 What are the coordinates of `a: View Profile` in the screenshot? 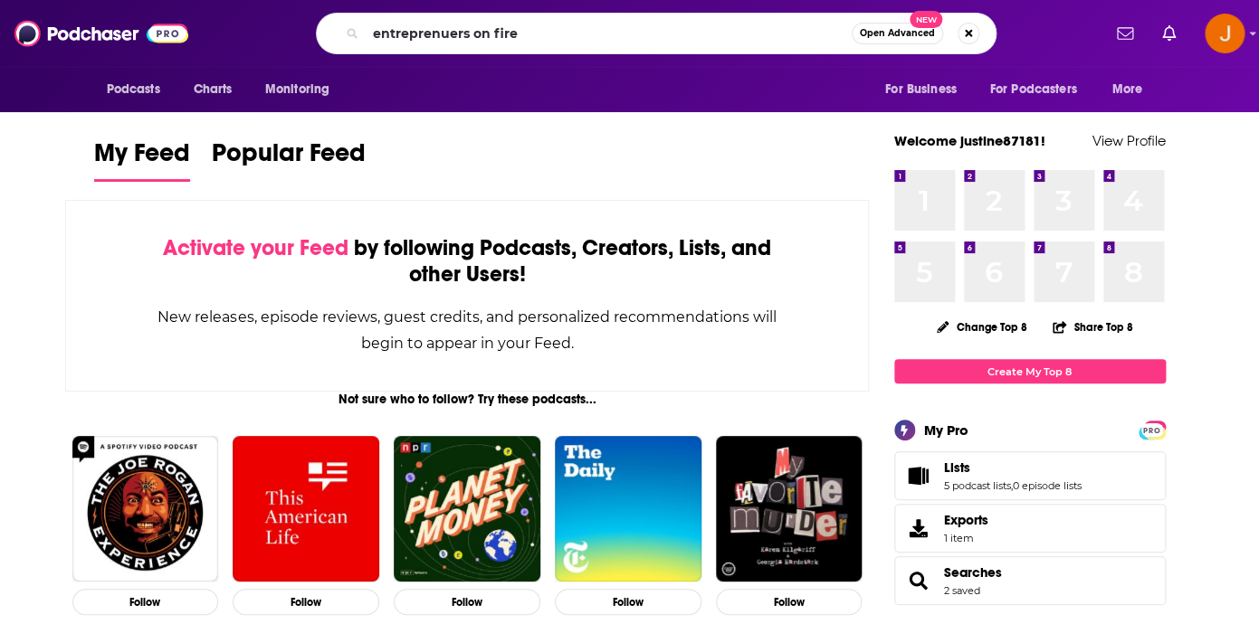 It's located at (1128, 140).